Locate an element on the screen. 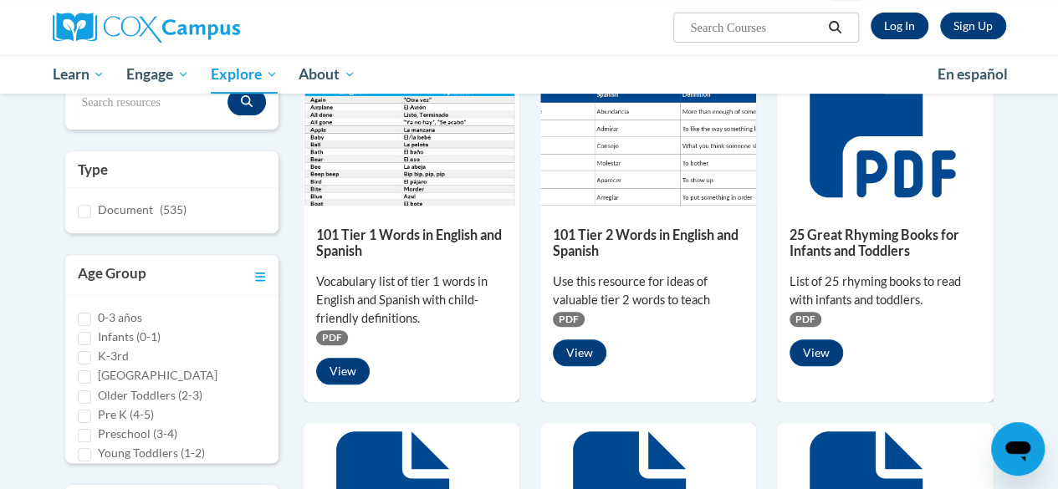 Image resolution: width=1058 pixels, height=489 pixels. input: Search Courses is located at coordinates (755, 28).